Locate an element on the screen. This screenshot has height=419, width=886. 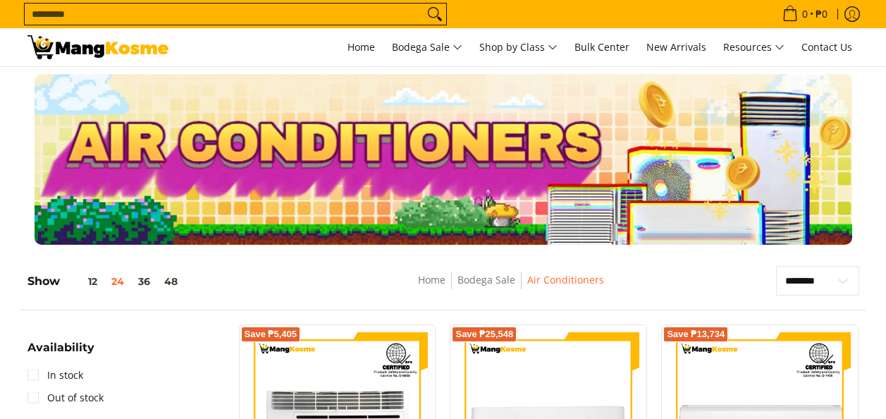
a: Shop by Class is located at coordinates (518, 47).